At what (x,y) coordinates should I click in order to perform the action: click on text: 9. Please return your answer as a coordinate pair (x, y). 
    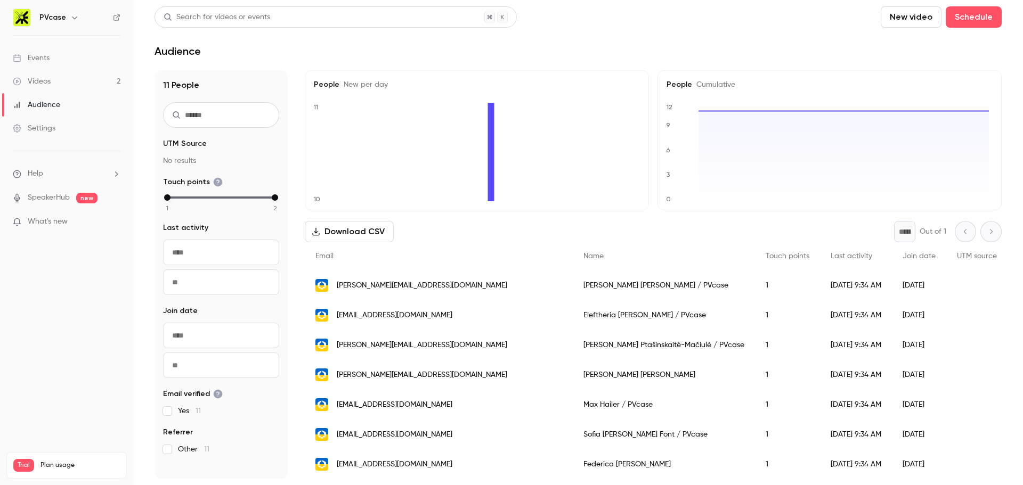
    Looking at the image, I should click on (668, 125).